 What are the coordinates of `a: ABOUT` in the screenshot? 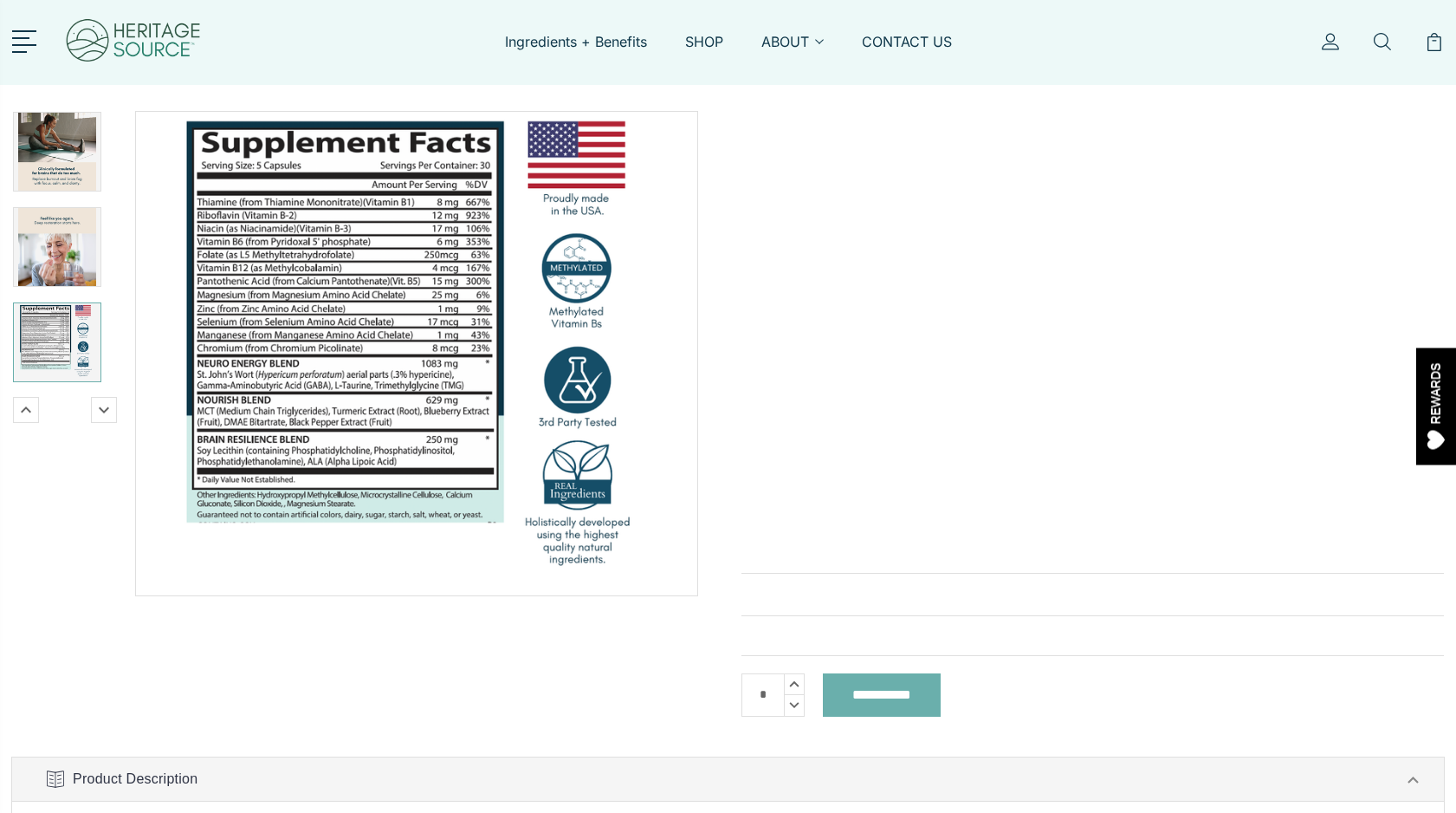 It's located at (792, 52).